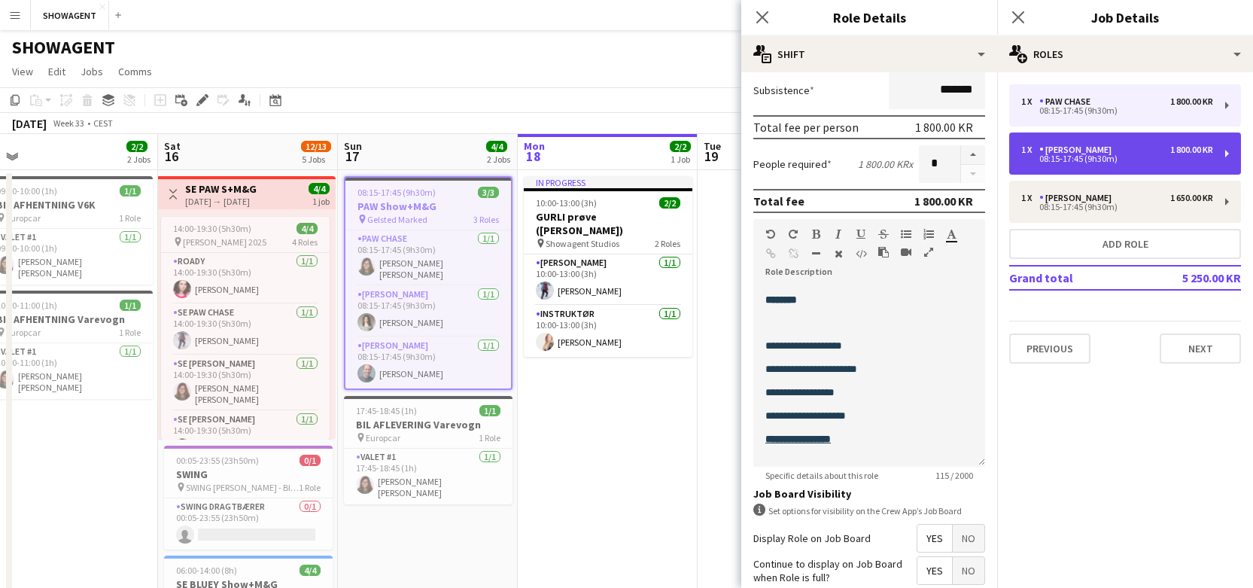  Describe the element at coordinates (929, 252) in the screenshot. I see `button: Fullscreen` at that location.